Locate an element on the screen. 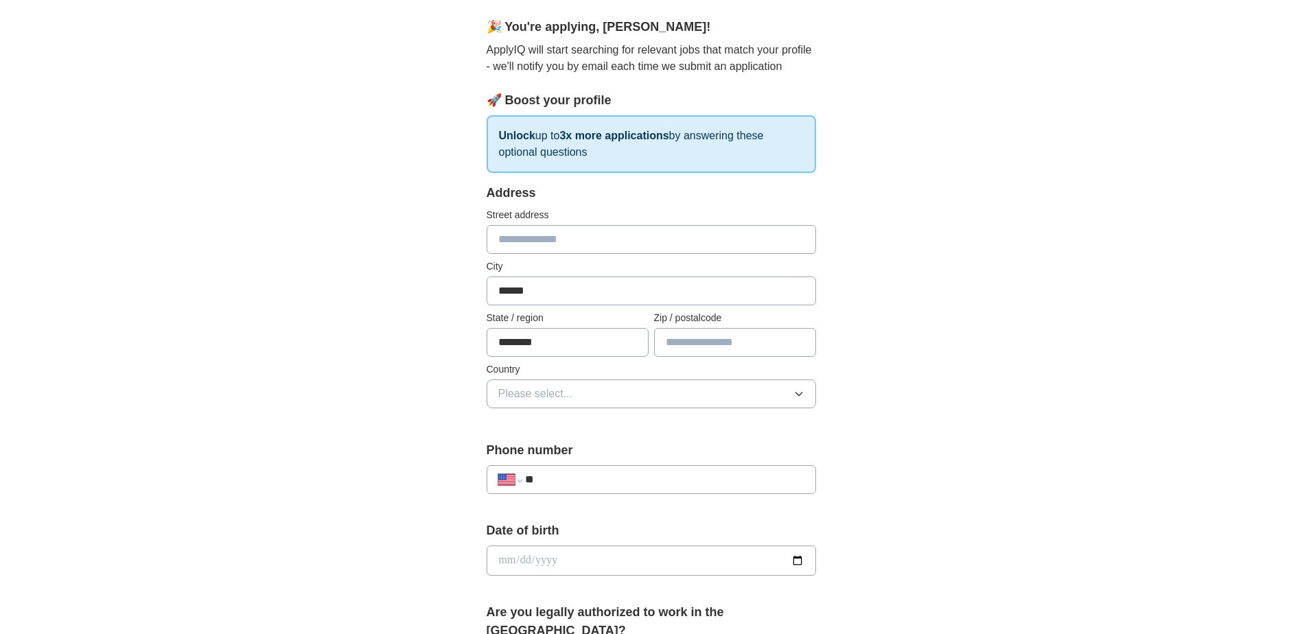  label: Phone number is located at coordinates (651, 450).